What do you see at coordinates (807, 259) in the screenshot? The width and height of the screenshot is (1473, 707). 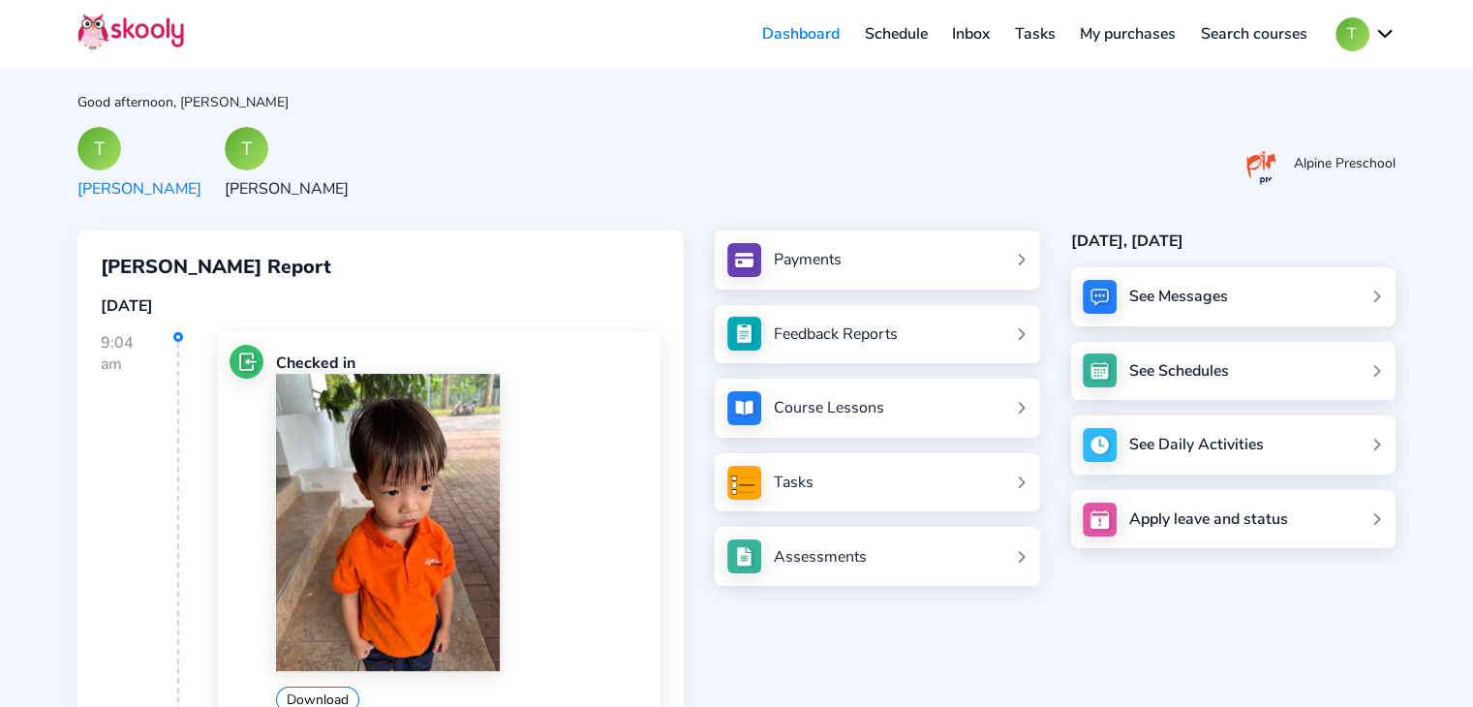 I see `div: Payments` at bounding box center [807, 259].